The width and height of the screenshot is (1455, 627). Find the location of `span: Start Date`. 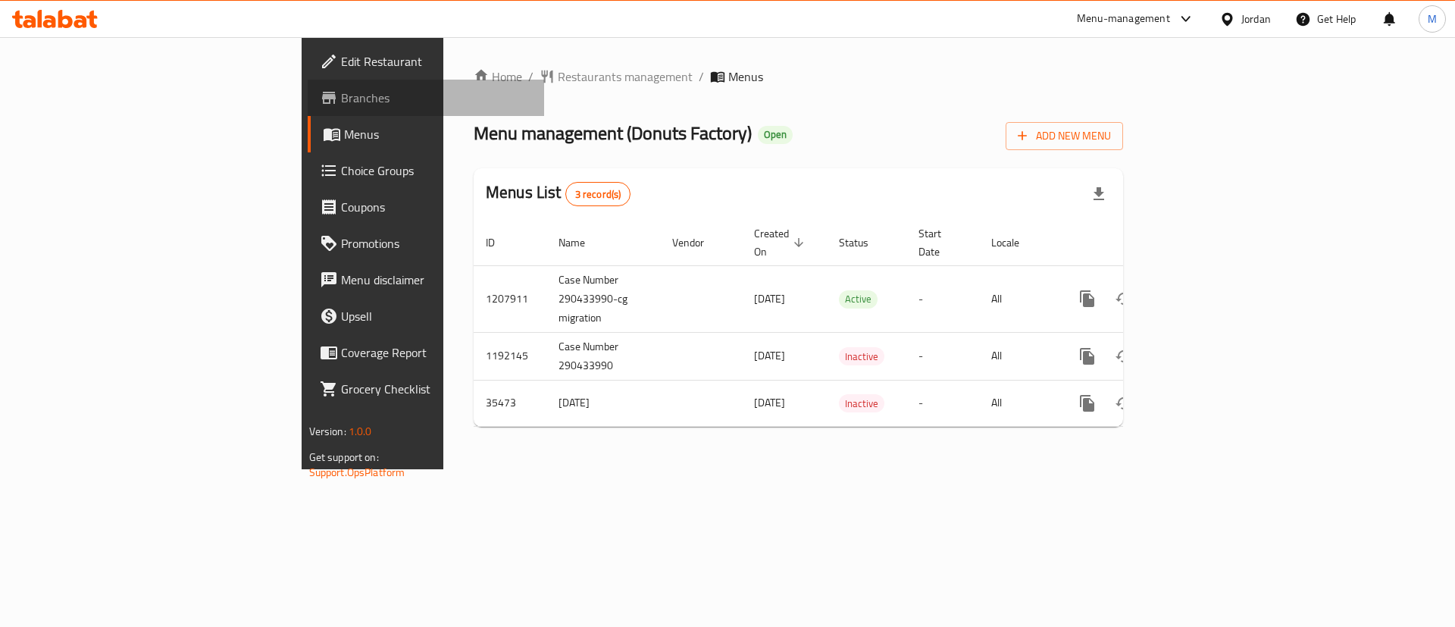

span: Start Date is located at coordinates (940, 242).